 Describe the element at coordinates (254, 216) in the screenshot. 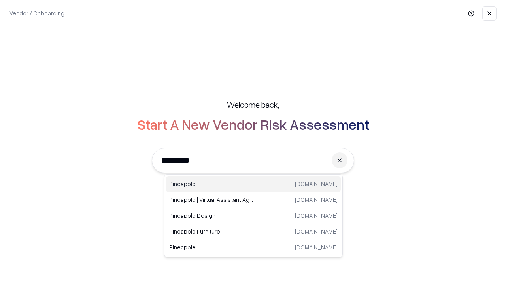

I see `div: Suggestions` at that location.